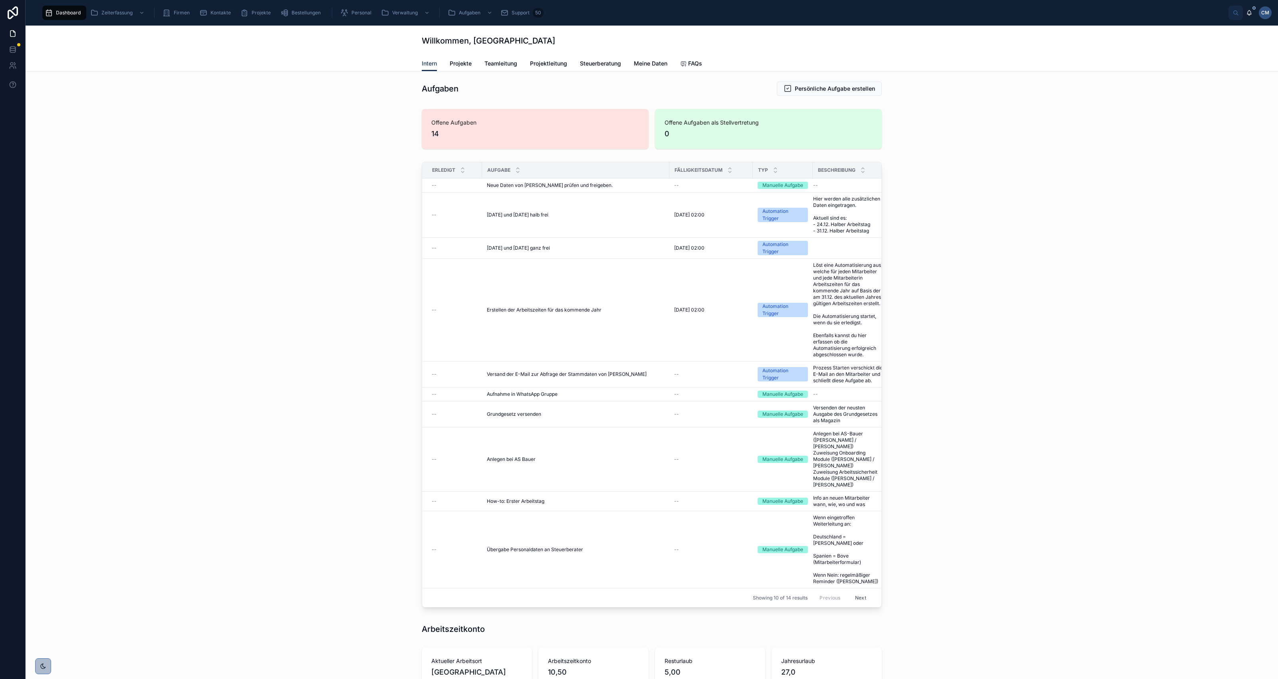 The image size is (1278, 679). Describe the element at coordinates (501, 64) in the screenshot. I see `span: Teamleitung` at that location.